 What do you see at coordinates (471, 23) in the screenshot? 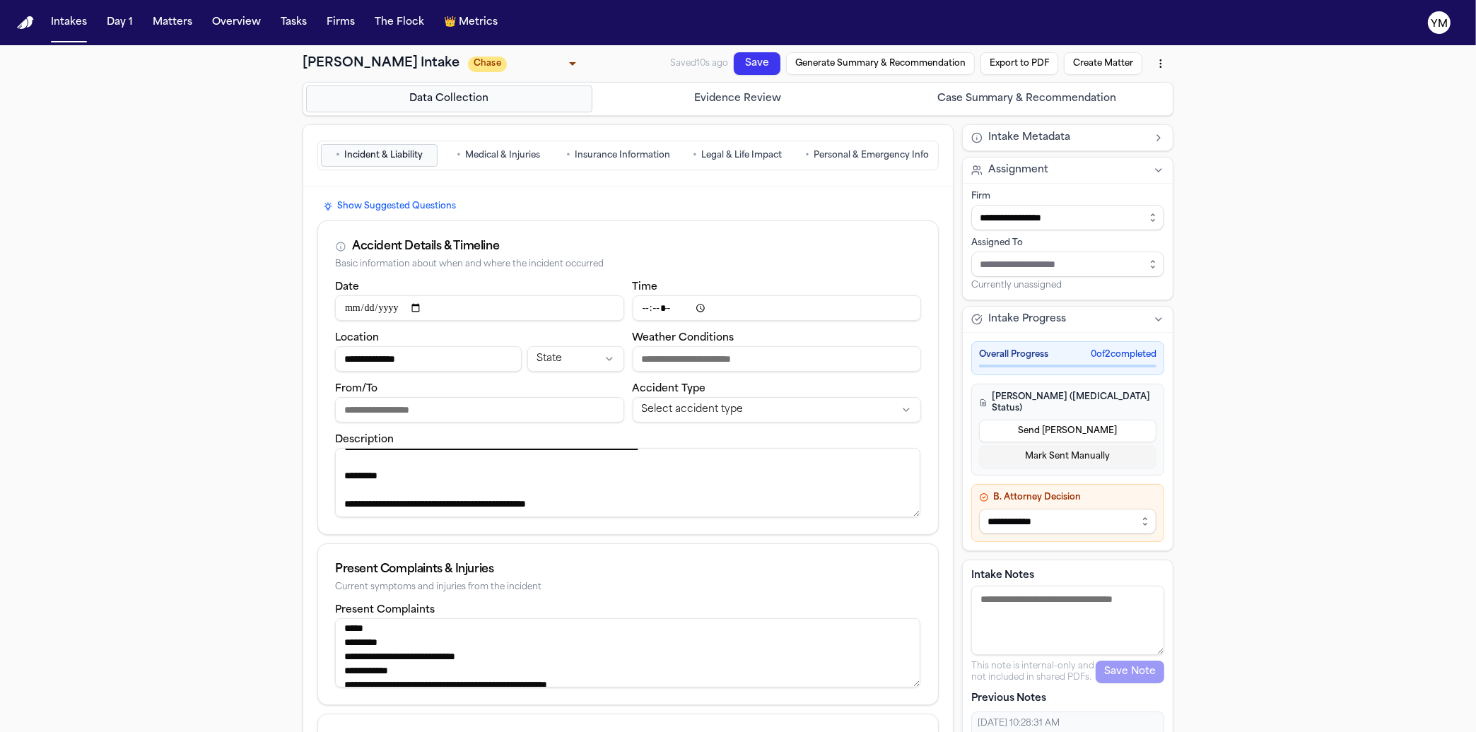
I see `a: crownMetrics` at bounding box center [471, 23].